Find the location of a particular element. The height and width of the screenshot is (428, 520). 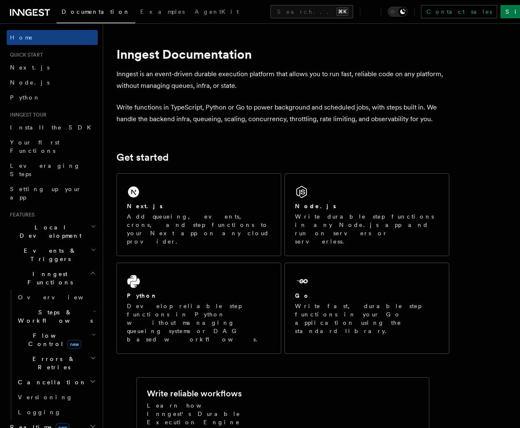

span: Flow Control is located at coordinates (53, 339).